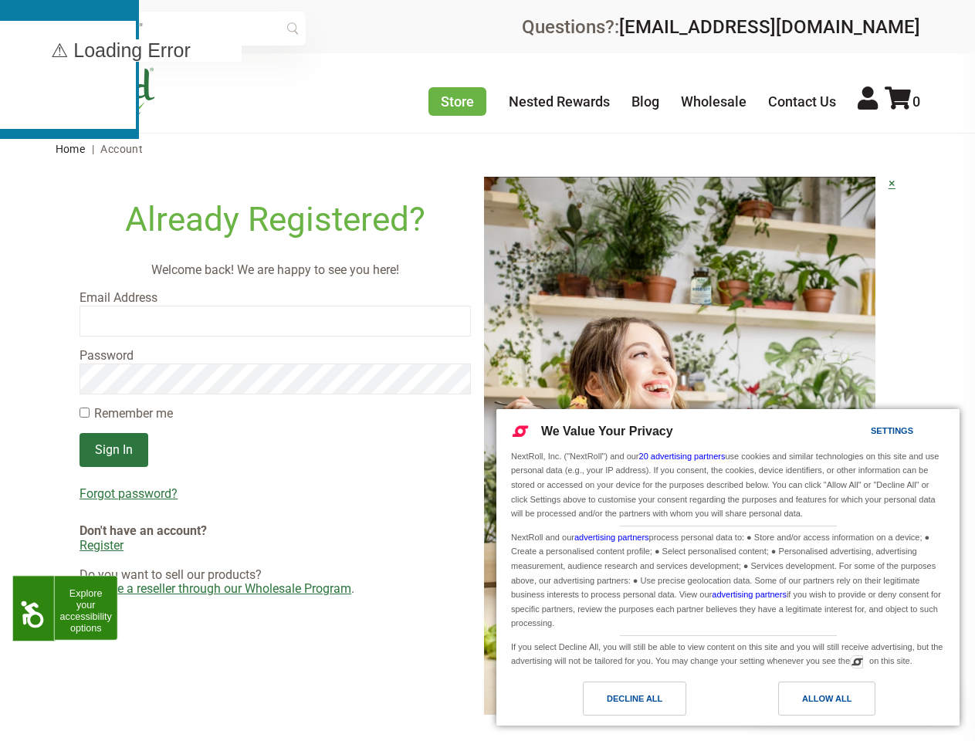 The height and width of the screenshot is (741, 975). Describe the element at coordinates (275, 356) in the screenshot. I see `label: Password` at that location.